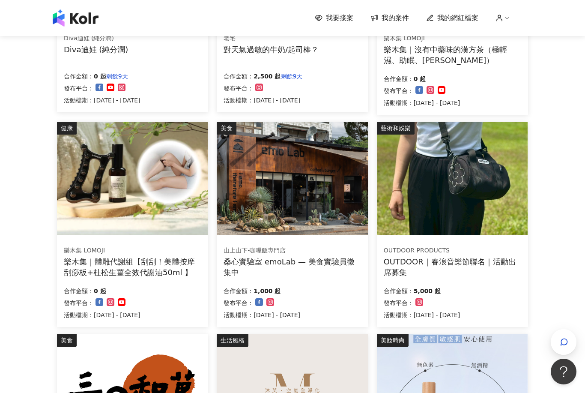 Image resolution: width=585 pixels, height=393 pixels. What do you see at coordinates (132, 267) in the screenshot?
I see `div: 樂木集｜體雕代謝組【刮刮！美體按摩刮痧板+杜松生薑全效代謝油50ml 】` at bounding box center [132, 267].